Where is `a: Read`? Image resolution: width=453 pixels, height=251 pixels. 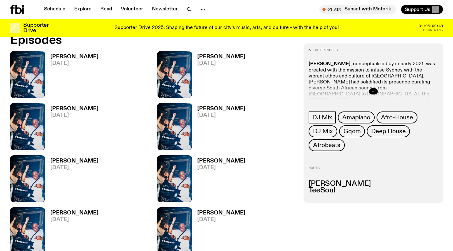 a: Read is located at coordinates (106, 9).